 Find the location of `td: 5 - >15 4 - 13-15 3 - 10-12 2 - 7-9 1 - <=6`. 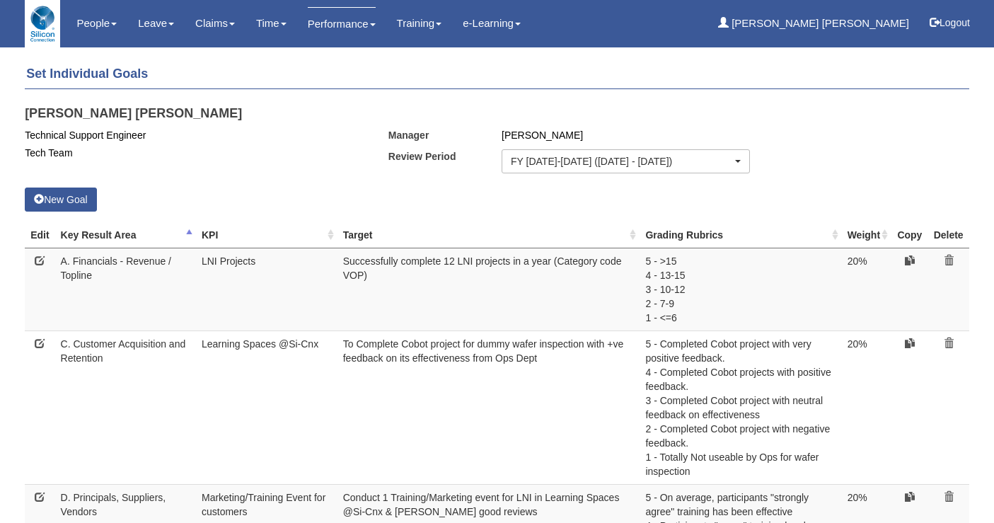

td: 5 - >15 4 - 13-15 3 - 10-12 2 - 7-9 1 - <=6 is located at coordinates (740, 289).